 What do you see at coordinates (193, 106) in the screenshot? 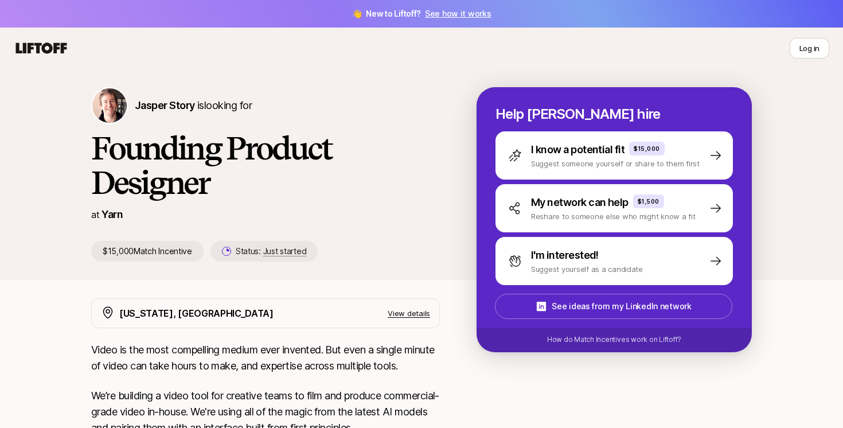
I see `p: is looking for` at bounding box center [193, 106].